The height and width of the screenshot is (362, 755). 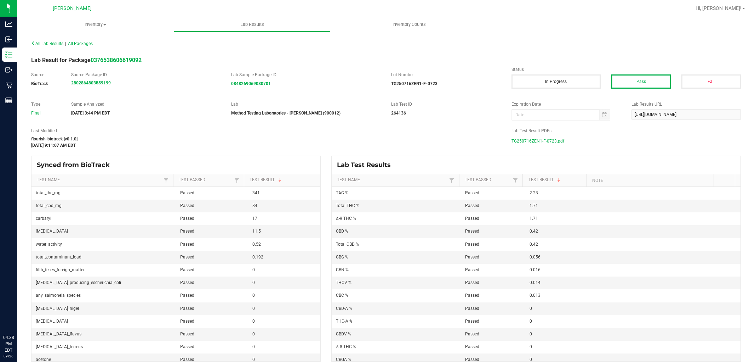 I want to click on span: THCV %, so click(x=344, y=282).